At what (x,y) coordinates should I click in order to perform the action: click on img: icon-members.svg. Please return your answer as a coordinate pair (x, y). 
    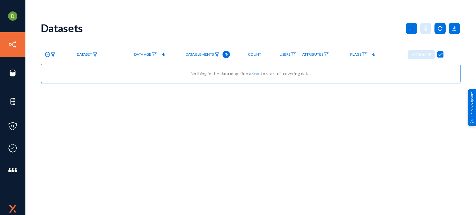
    Looking at the image, I should click on (13, 170).